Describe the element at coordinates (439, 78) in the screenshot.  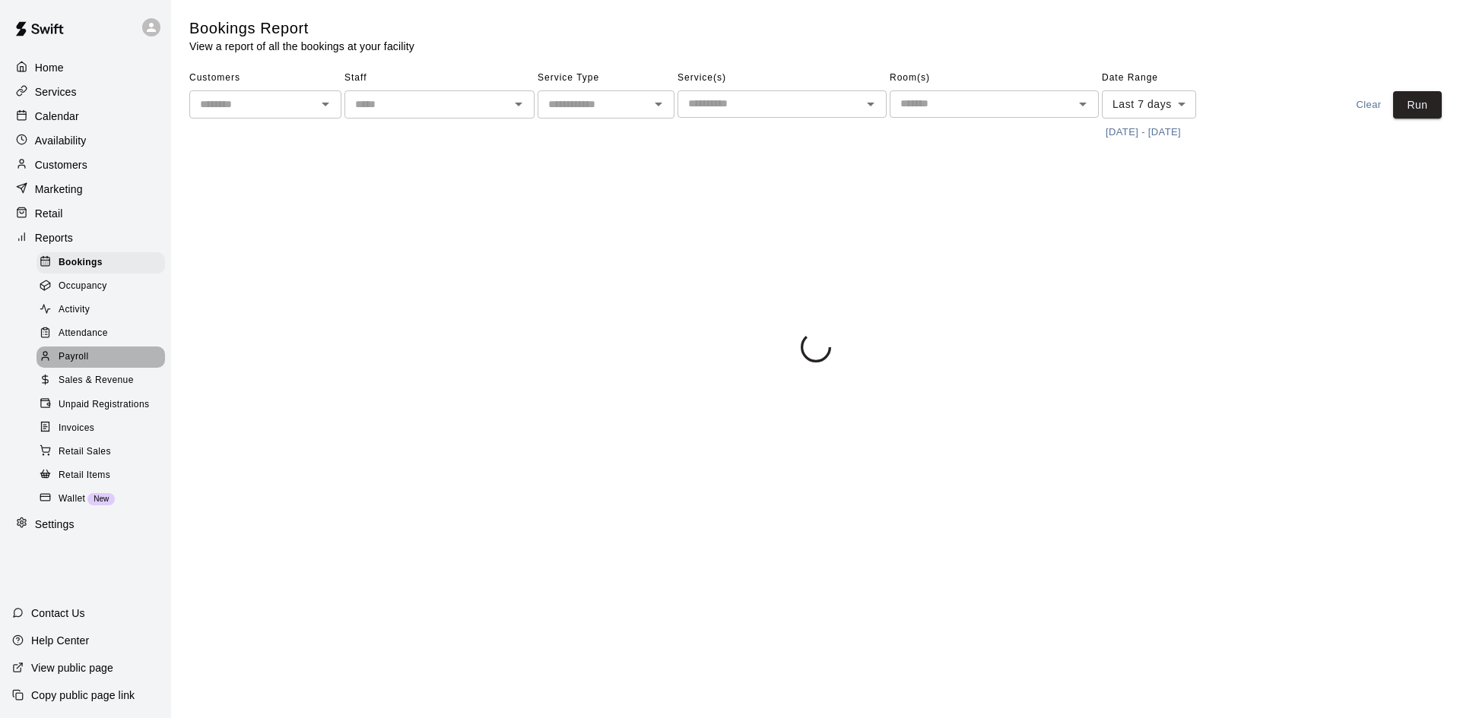
I see `span: Staff` at that location.